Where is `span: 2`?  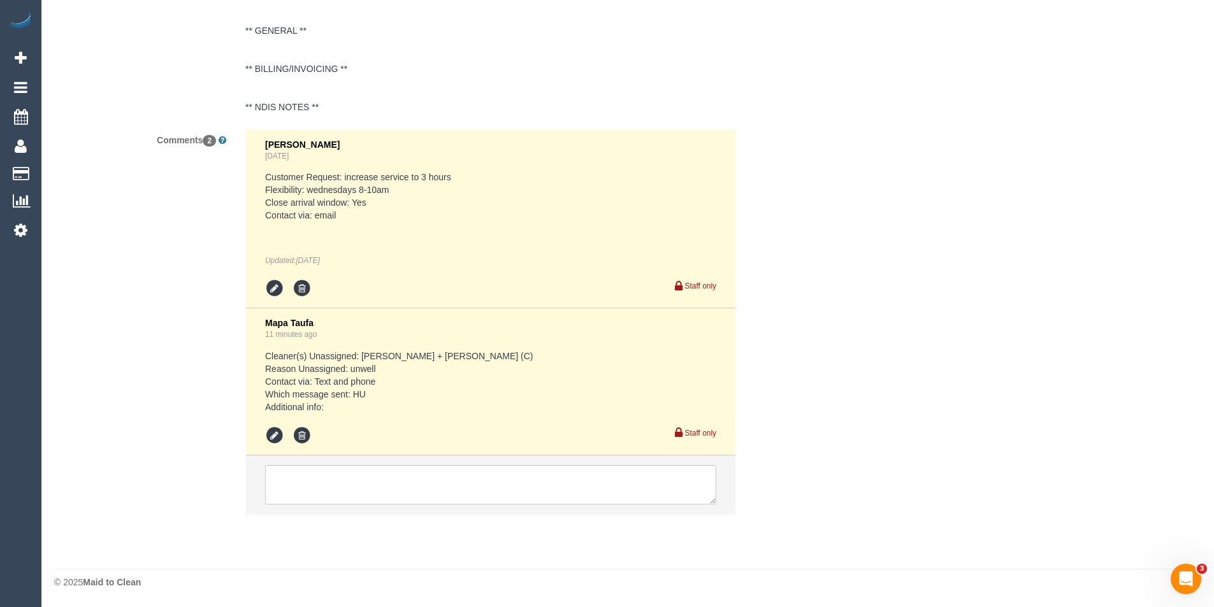 span: 2 is located at coordinates (209, 141).